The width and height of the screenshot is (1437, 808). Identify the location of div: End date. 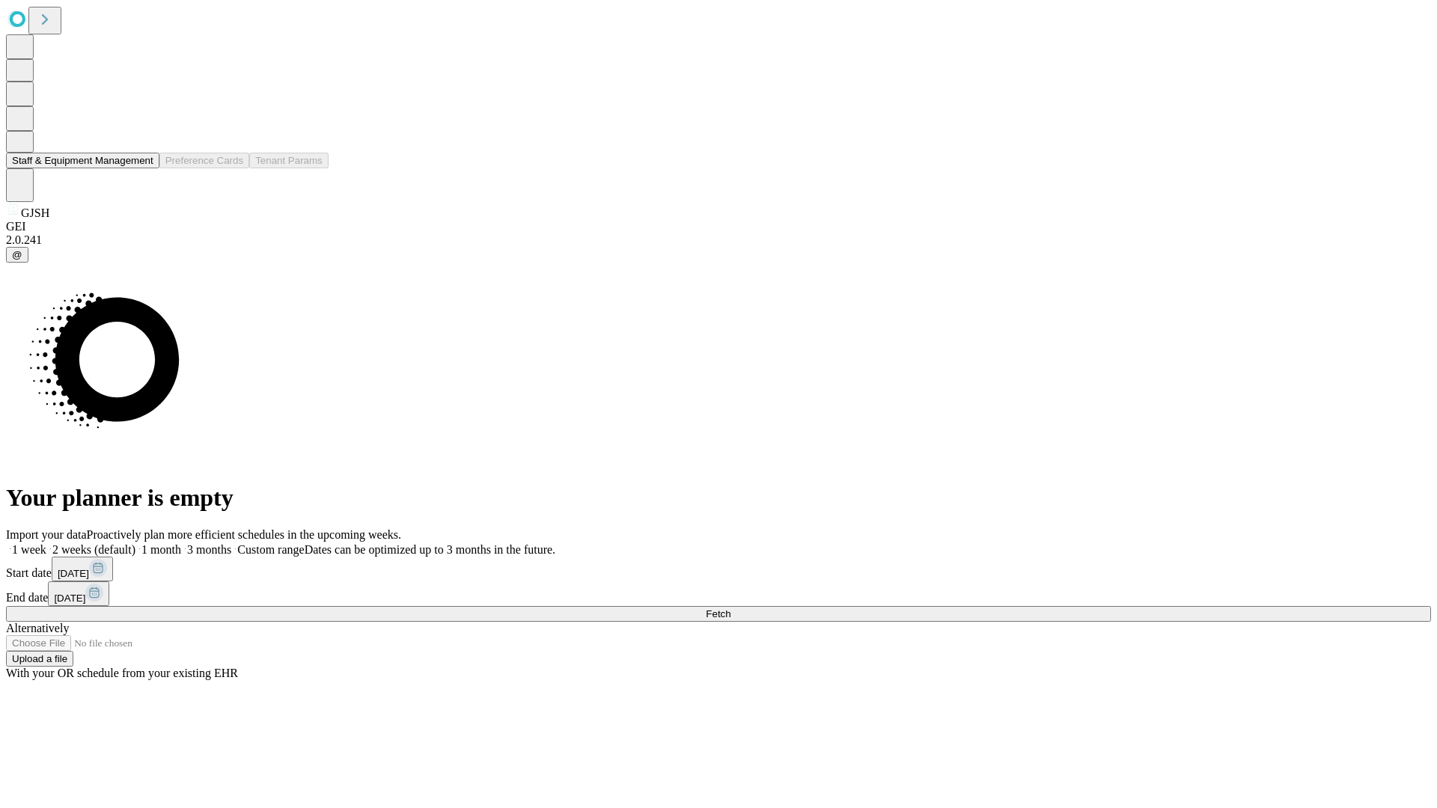
(719, 594).